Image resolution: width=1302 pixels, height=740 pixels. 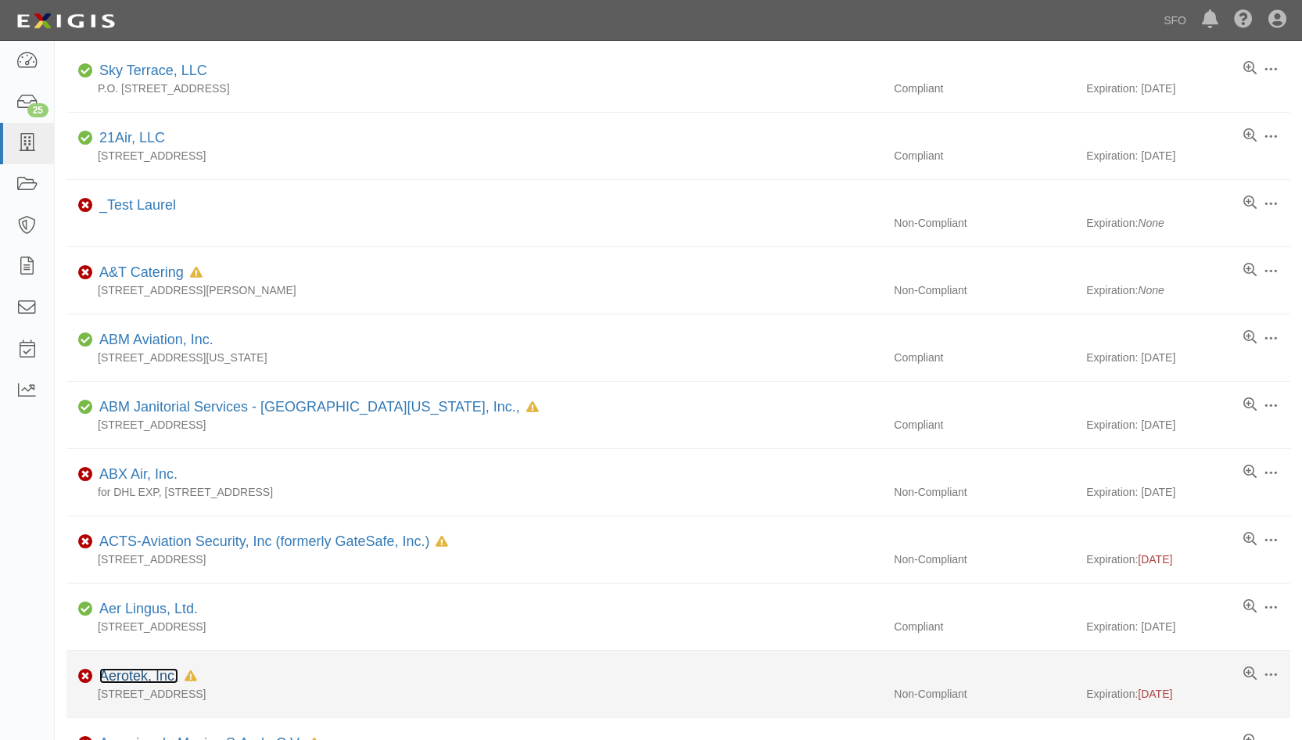 I want to click on div: Aerotek, Inc., so click(x=145, y=676).